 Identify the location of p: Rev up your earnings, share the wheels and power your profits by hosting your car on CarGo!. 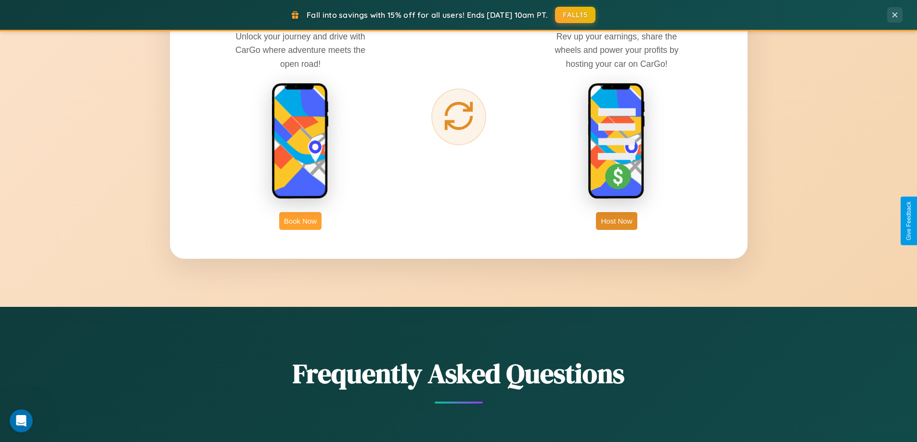
(617, 50).